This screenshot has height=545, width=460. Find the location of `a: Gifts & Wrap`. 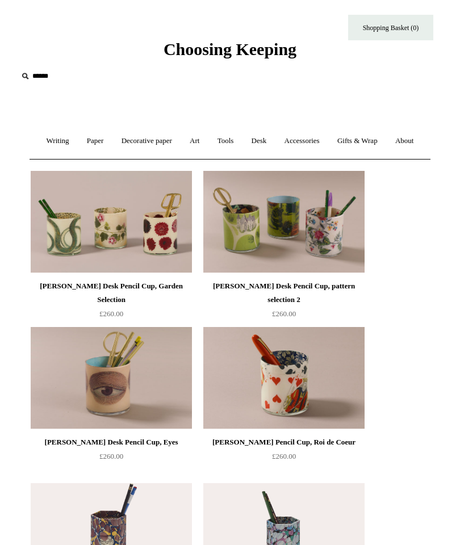

a: Gifts & Wrap is located at coordinates (357, 141).